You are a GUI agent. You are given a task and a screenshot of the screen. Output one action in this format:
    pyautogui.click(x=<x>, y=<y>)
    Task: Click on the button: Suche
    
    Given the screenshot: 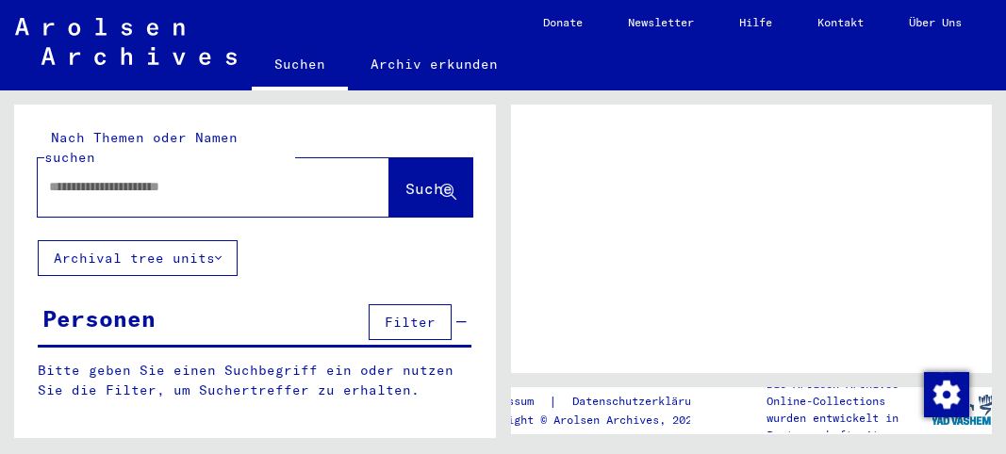 What is the action you would take?
    pyautogui.click(x=431, y=188)
    